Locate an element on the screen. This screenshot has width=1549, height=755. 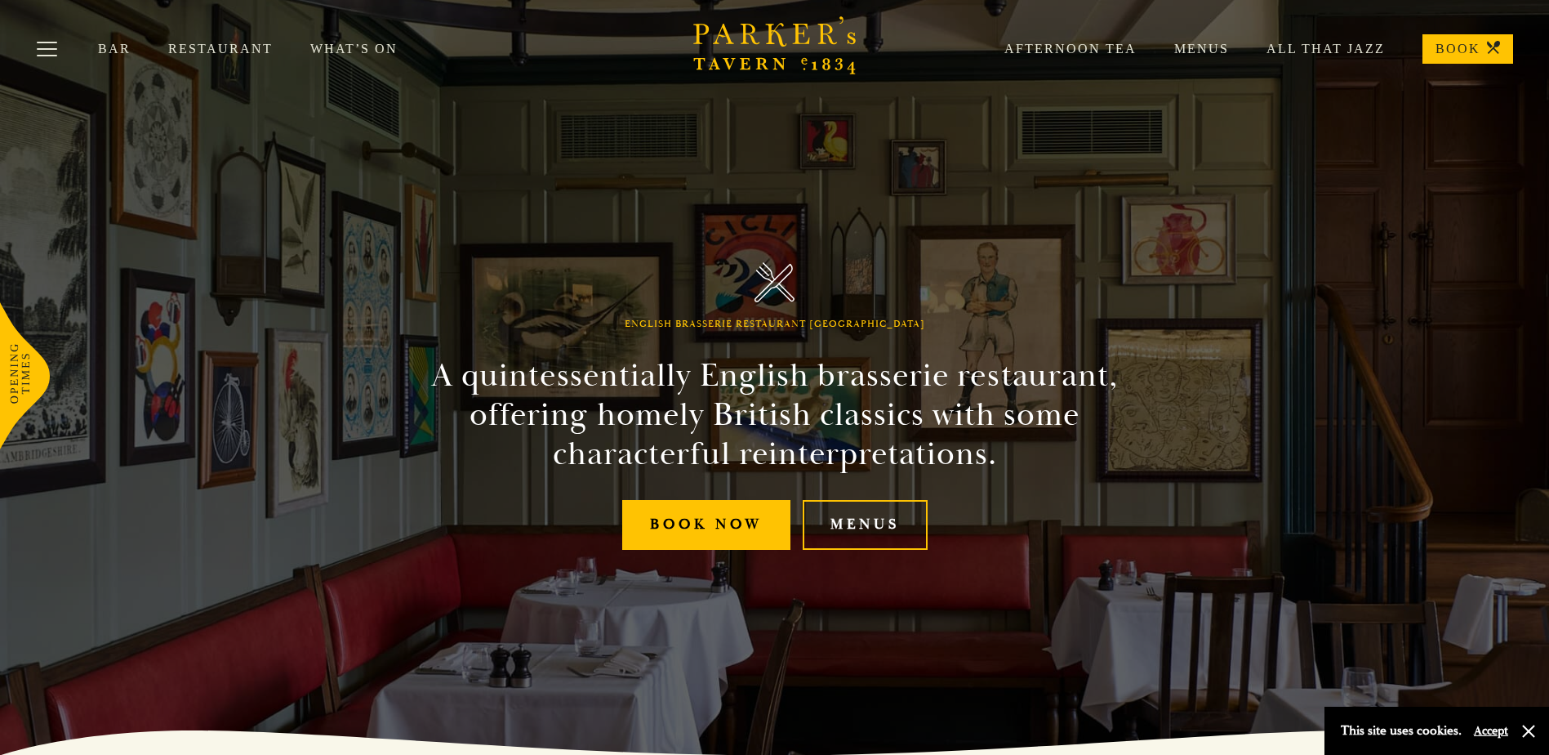
a: Book Now is located at coordinates (706, 524).